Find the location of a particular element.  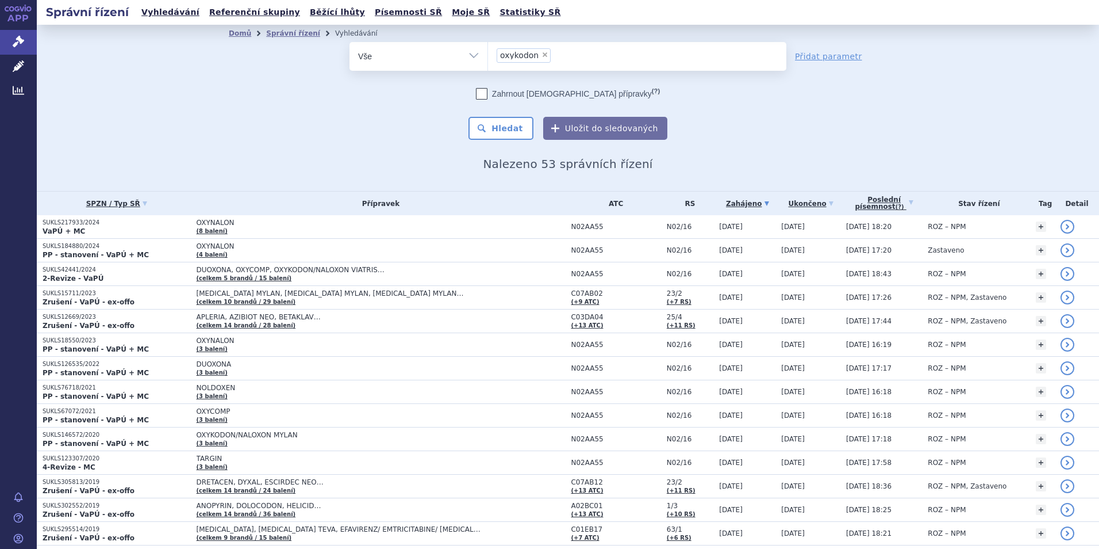

th: RS is located at coordinates (687, 203).